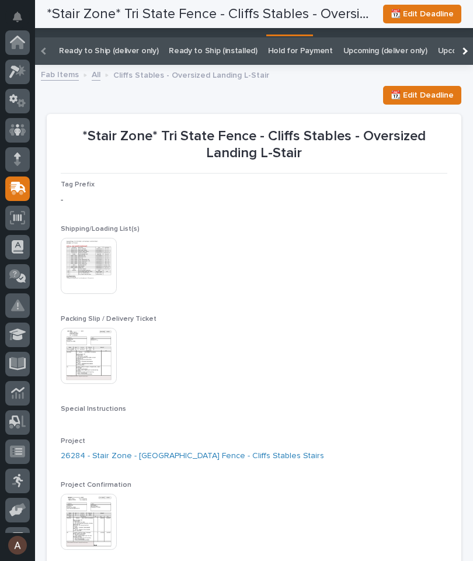  What do you see at coordinates (18, 17) in the screenshot?
I see `button: Notifications` at bounding box center [18, 17].